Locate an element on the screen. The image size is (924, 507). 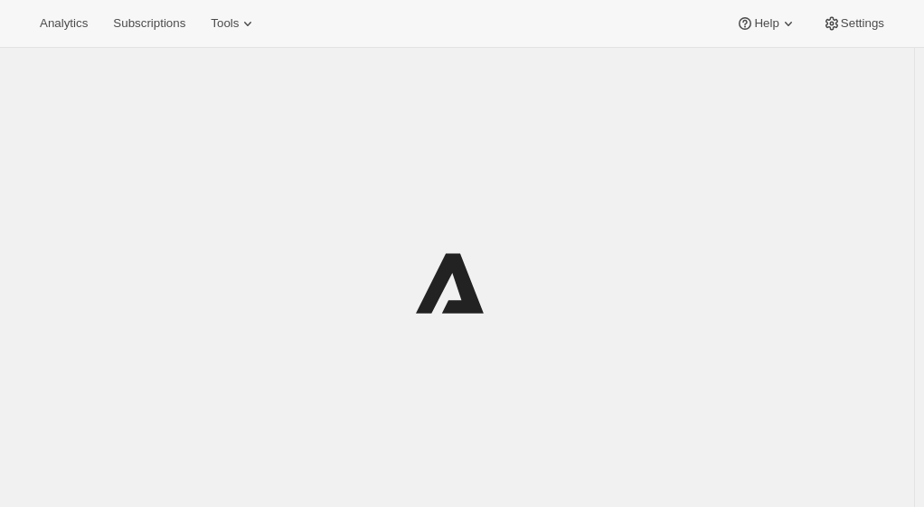
button: Tools is located at coordinates (233, 24).